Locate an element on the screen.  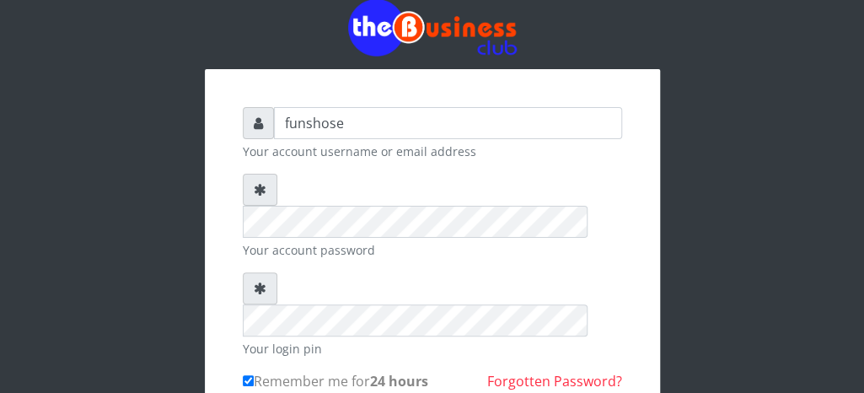
small: Your account username or email address is located at coordinates (433, 151).